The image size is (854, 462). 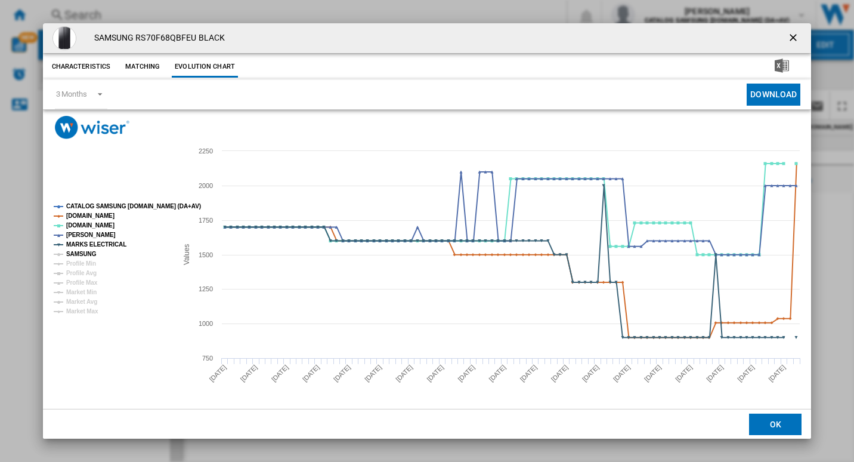 I want to click on tspan: Market Avg, so click(x=82, y=301).